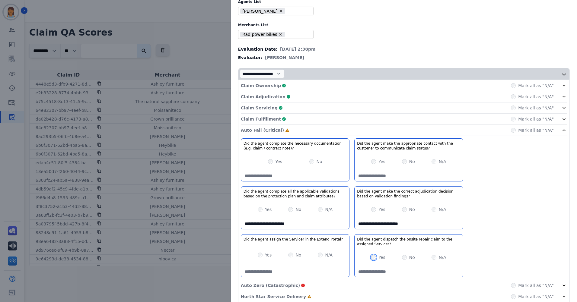 This screenshot has height=302, width=577. I want to click on p: Claim Ownership, so click(261, 86).